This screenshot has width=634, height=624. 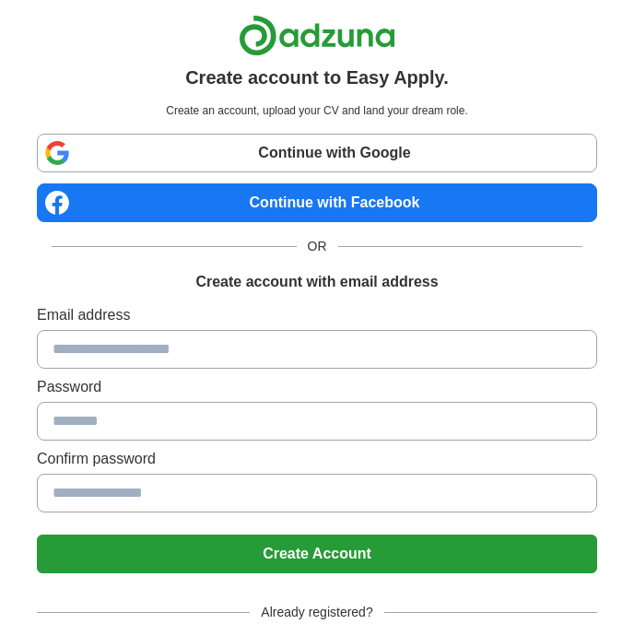 What do you see at coordinates (317, 246) in the screenshot?
I see `span: OR` at bounding box center [317, 246].